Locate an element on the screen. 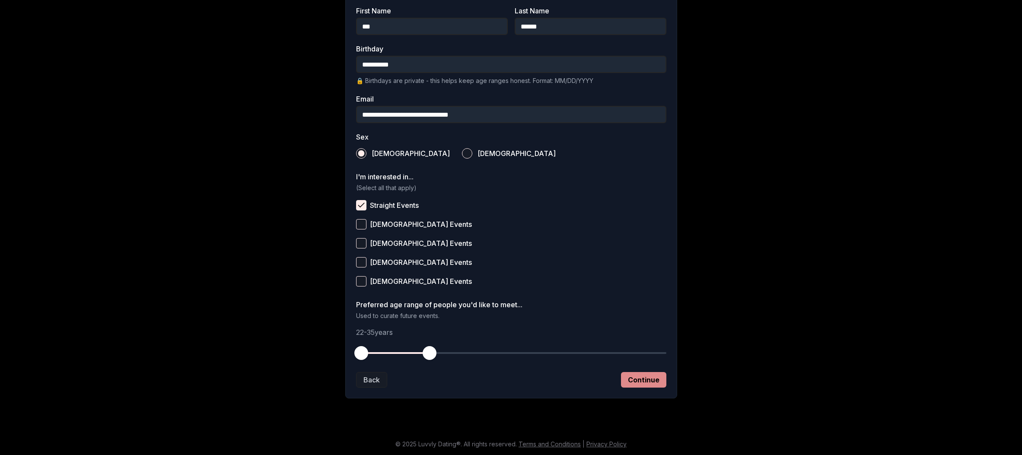 This screenshot has width=1022, height=455. button: Back is located at coordinates (372, 380).